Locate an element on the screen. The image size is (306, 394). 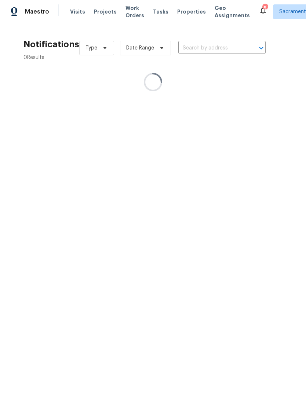
div: 5 is located at coordinates (265, 8).